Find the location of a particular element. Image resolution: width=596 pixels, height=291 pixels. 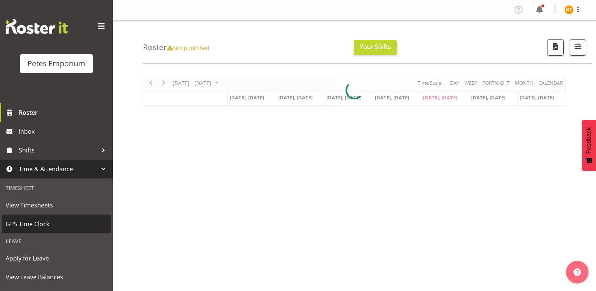

button: Your Shifts is located at coordinates (375, 47).